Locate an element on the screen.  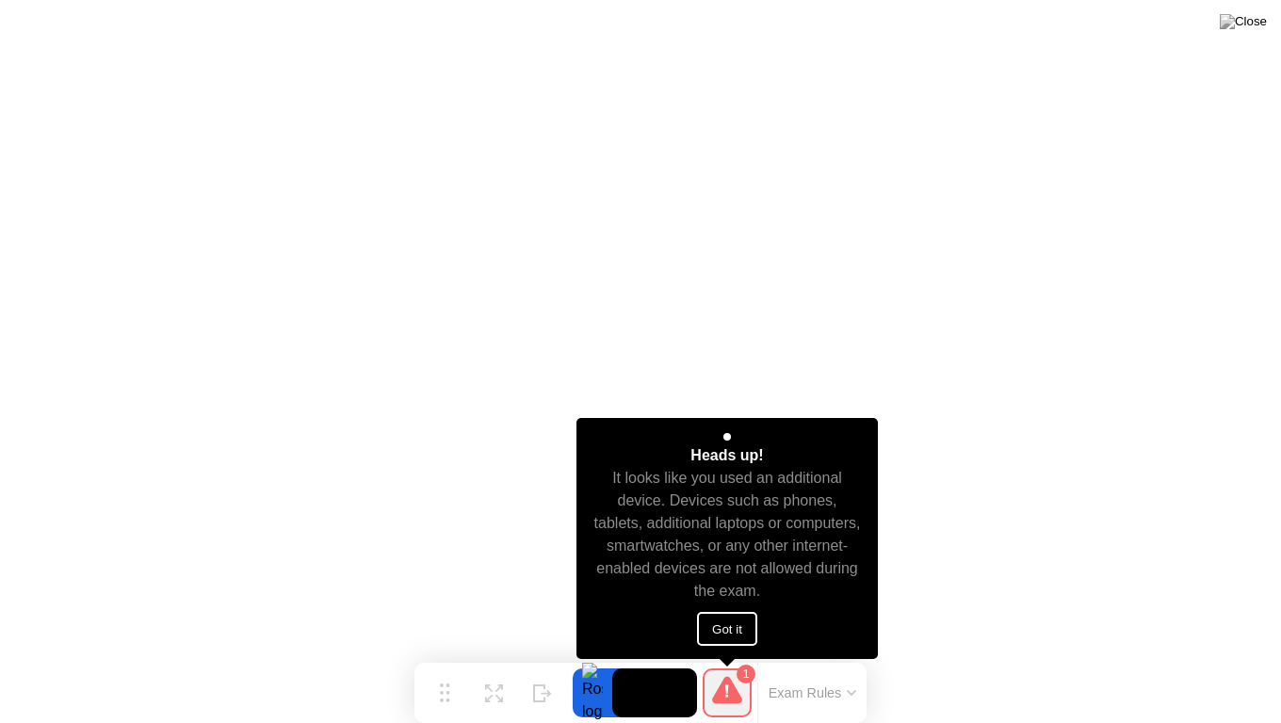
div: It looks like you used an additional device. Devices such as phones, tablets, additional laptops ... is located at coordinates (727, 535).